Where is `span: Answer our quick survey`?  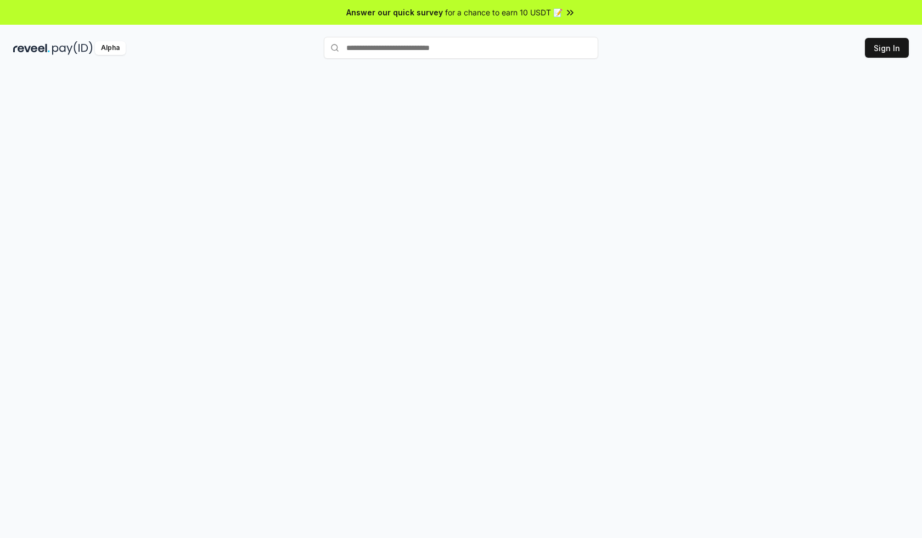 span: Answer our quick survey is located at coordinates (395, 12).